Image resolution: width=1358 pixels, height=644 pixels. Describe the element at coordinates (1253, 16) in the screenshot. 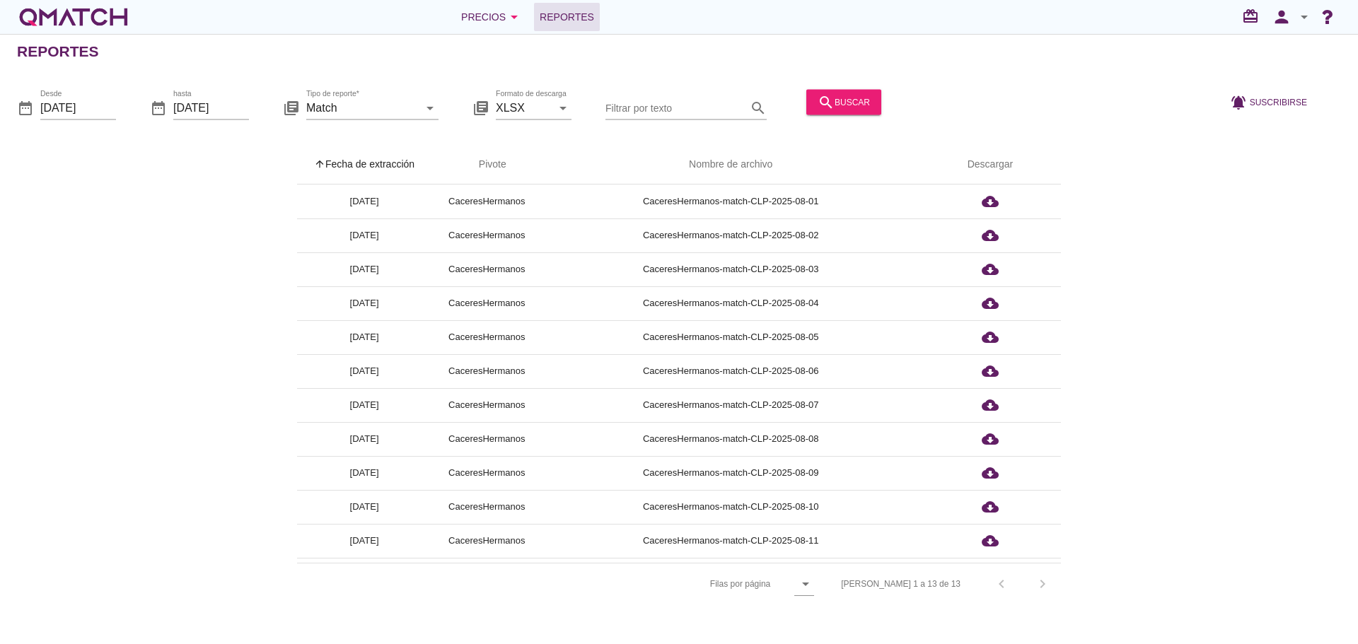

I see `i: redeem` at that location.